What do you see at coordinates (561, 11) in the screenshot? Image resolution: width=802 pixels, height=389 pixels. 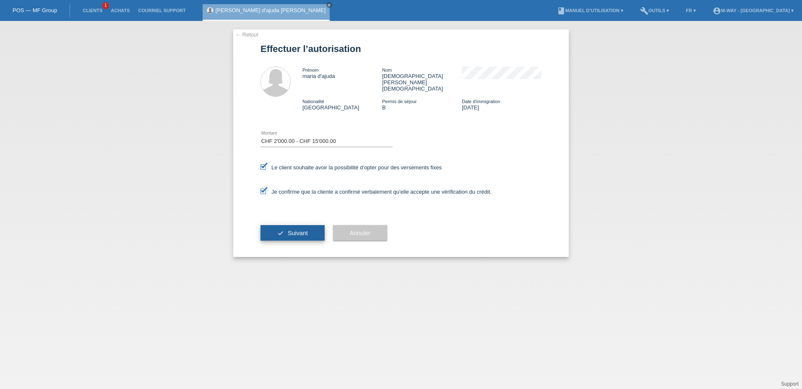 I see `i: book` at bounding box center [561, 11].